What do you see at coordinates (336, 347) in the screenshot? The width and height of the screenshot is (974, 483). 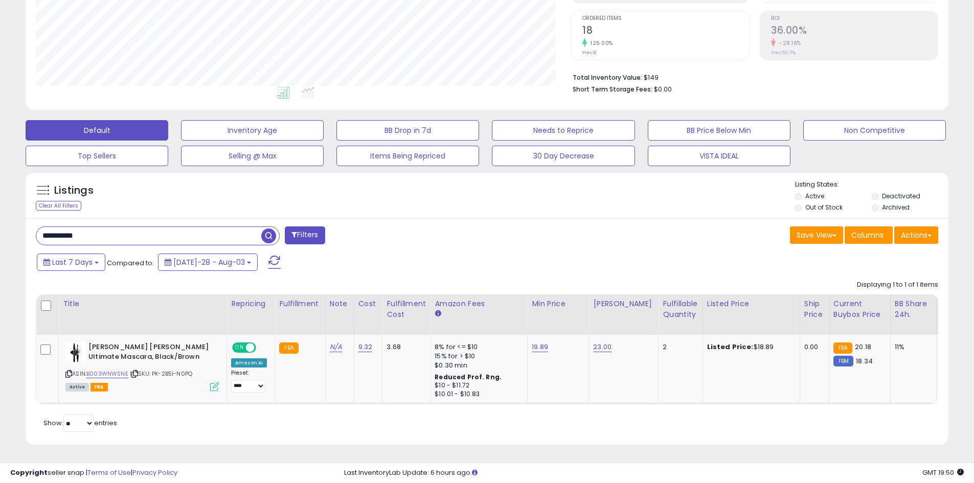 I see `a: N/A` at bounding box center [336, 347].